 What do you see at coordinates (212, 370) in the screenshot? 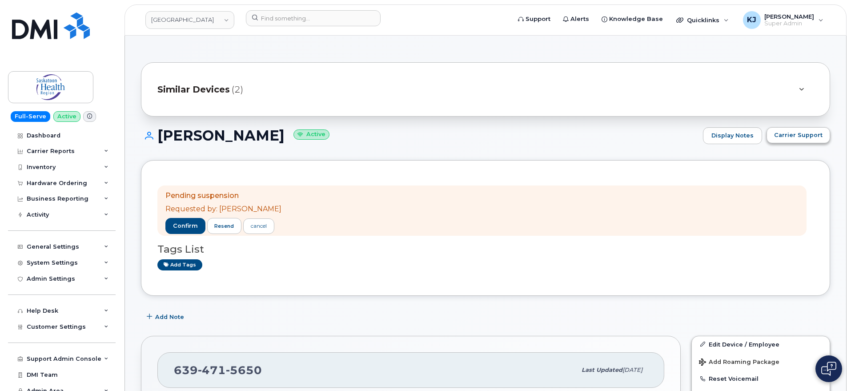
I see `span: 471` at bounding box center [212, 370].